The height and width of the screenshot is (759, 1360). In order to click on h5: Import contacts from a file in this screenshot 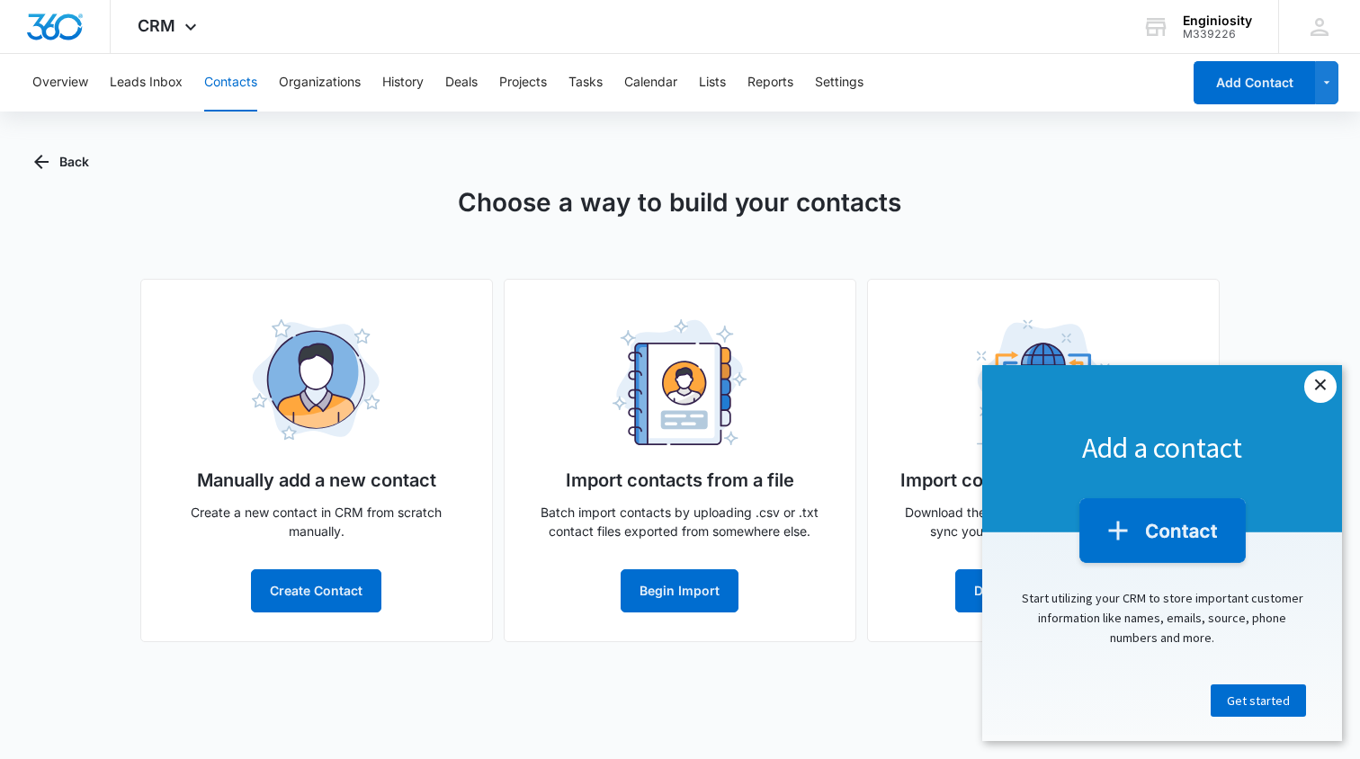, I will do `click(680, 480)`.